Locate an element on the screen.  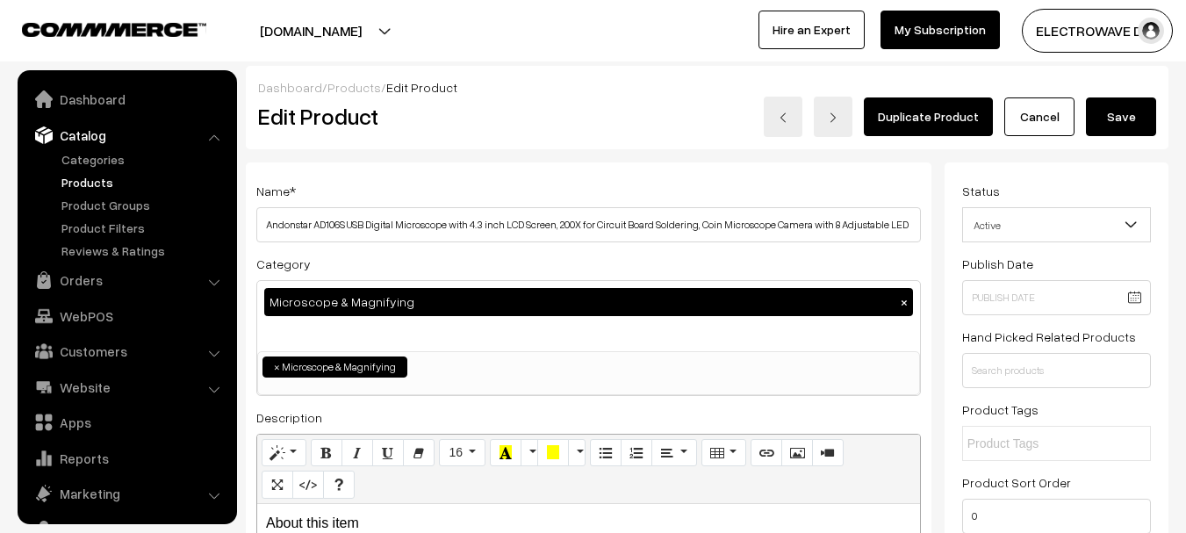
a: Cancel is located at coordinates (1039, 117).